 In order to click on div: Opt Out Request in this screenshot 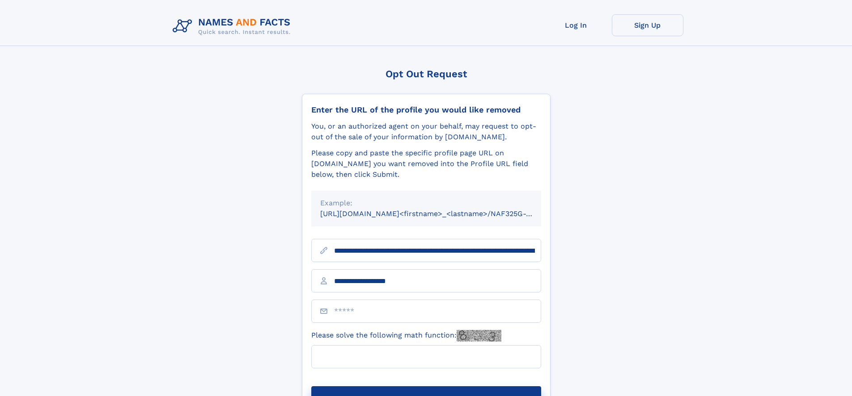, I will do `click(426, 74)`.